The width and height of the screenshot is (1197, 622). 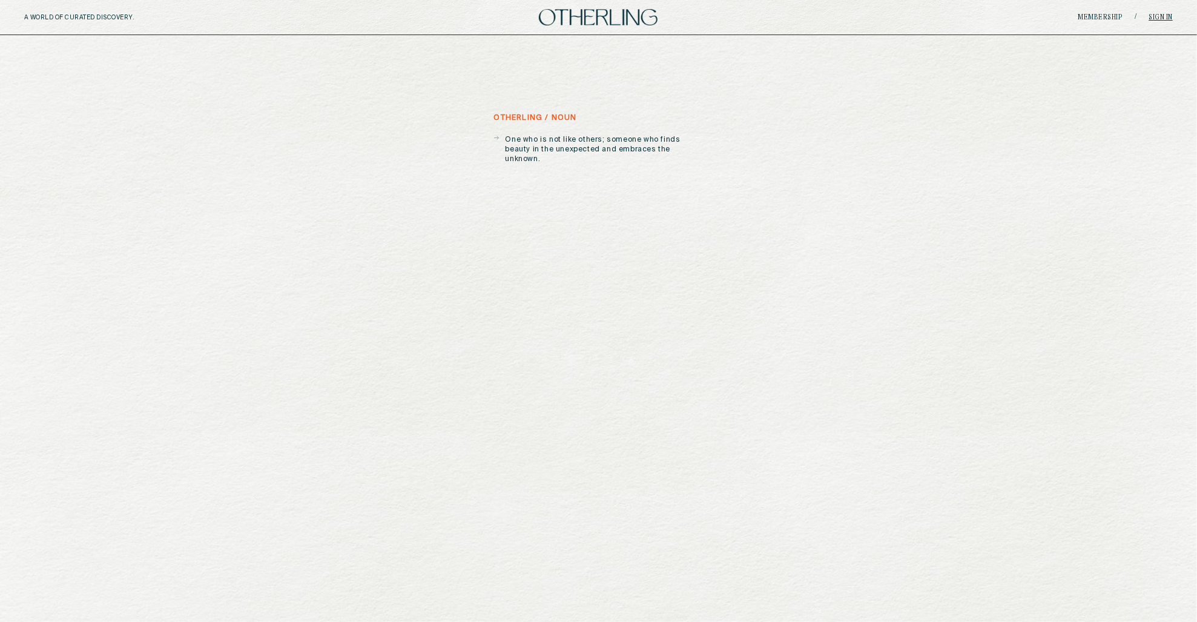 I want to click on h5: otherling / noun, so click(x=535, y=118).